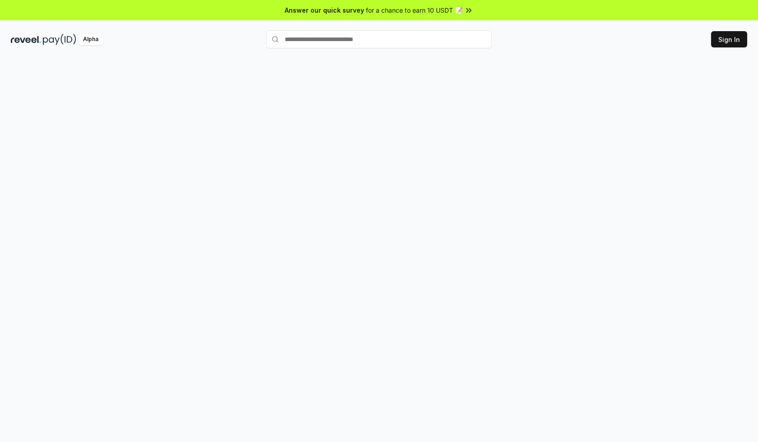  I want to click on button: Sign In, so click(729, 39).